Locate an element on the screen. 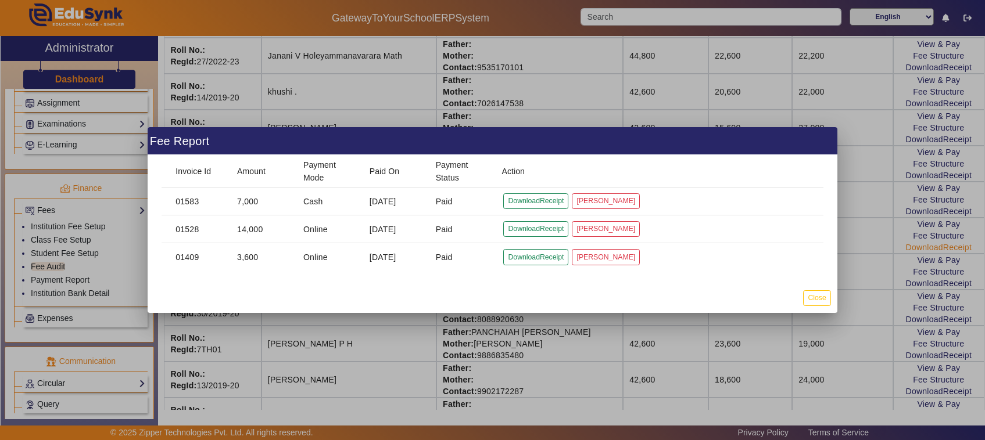 This screenshot has width=985, height=440. mat-header-cell: Paid On is located at coordinates (393, 171).